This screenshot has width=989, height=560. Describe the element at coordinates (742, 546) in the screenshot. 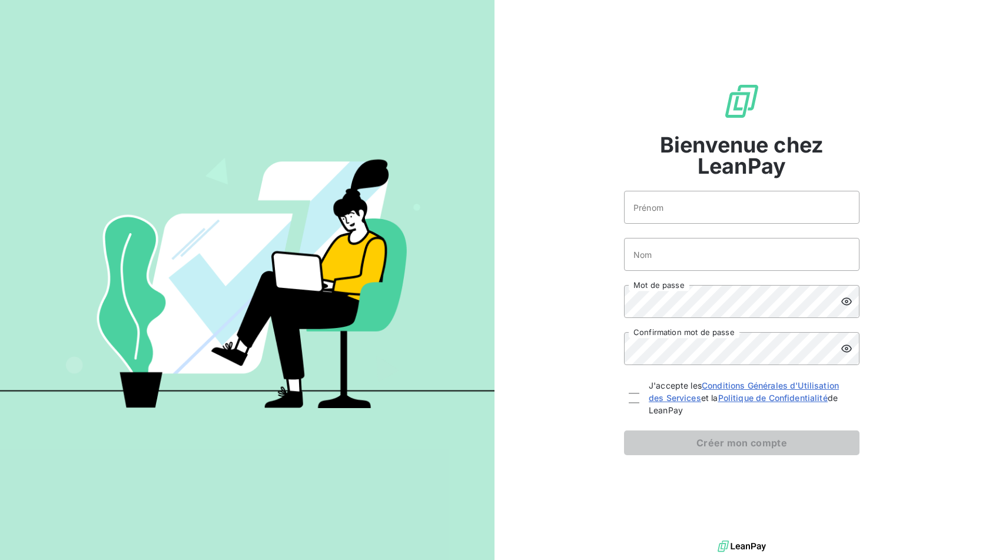

I see `img: logo` at that location.